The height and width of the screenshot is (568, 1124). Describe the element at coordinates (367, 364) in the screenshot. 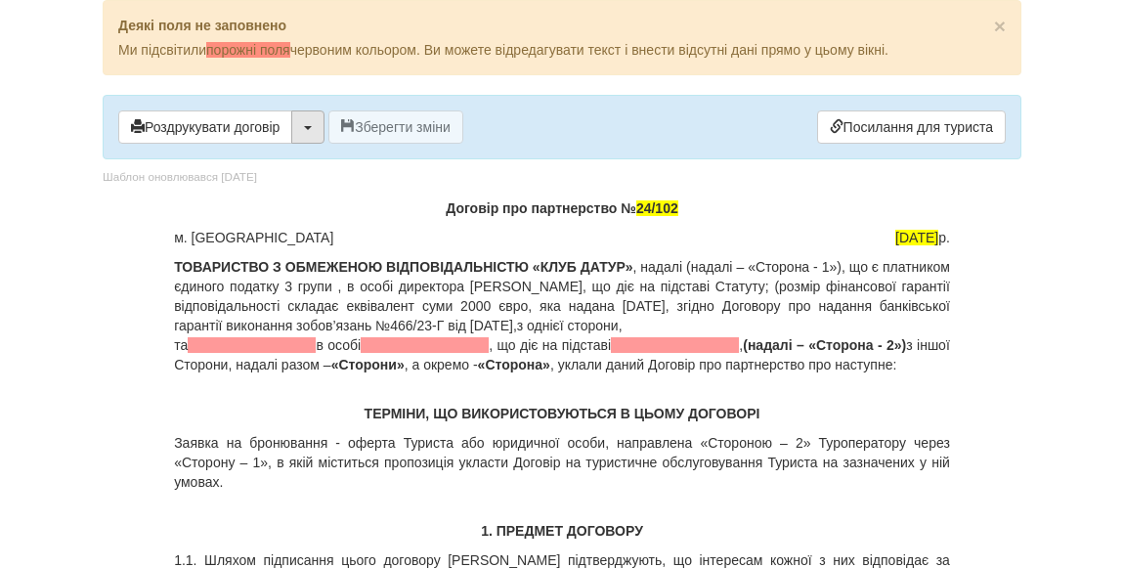

I see `b: «Сторони»` at that location.